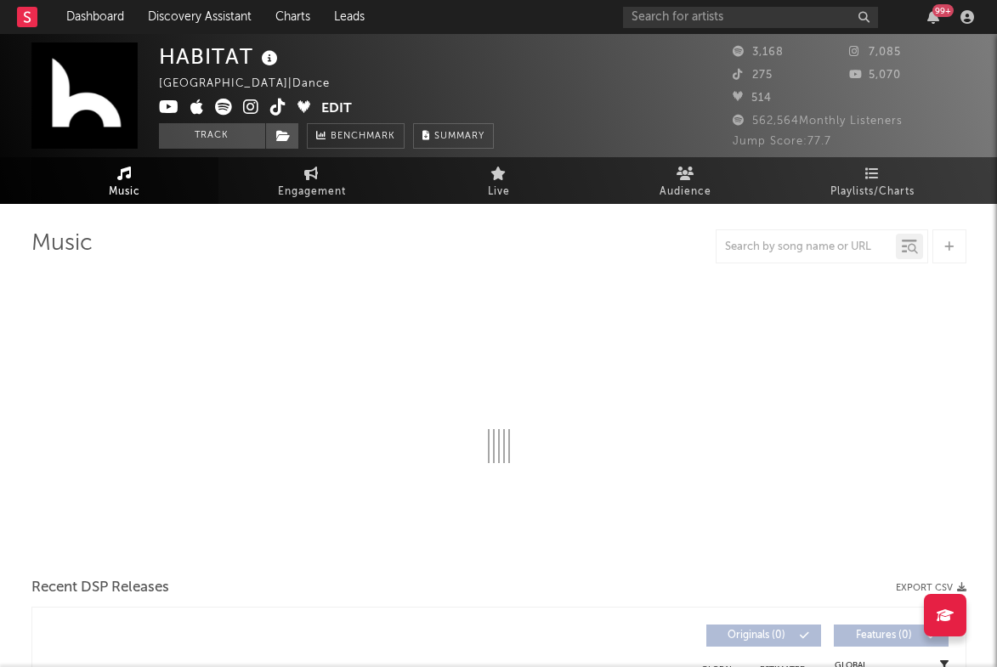 The height and width of the screenshot is (667, 997). Describe the element at coordinates (933, 17) in the screenshot. I see `button: 99+` at that location.